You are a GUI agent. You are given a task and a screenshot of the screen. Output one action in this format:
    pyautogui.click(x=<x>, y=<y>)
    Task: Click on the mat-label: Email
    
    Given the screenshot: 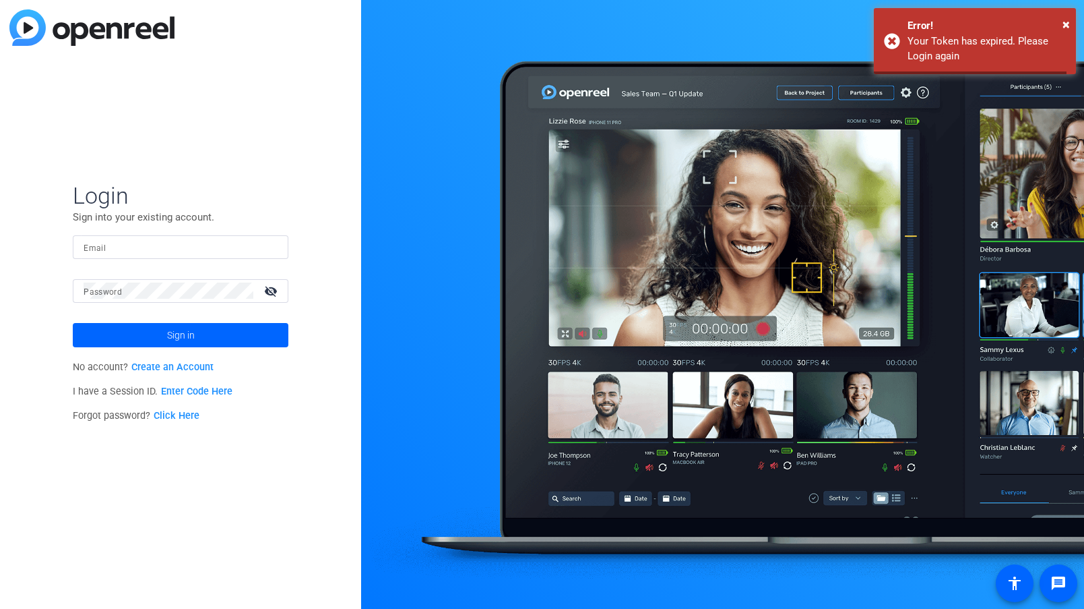 What is the action you would take?
    pyautogui.click(x=94, y=248)
    